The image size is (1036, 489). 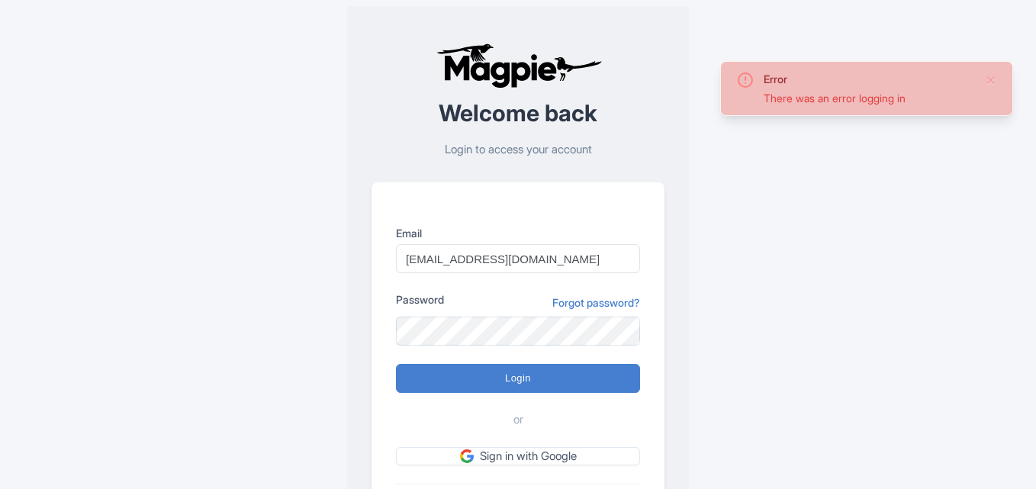 What do you see at coordinates (518, 259) in the screenshot?
I see `input: you@example.com` at bounding box center [518, 259].